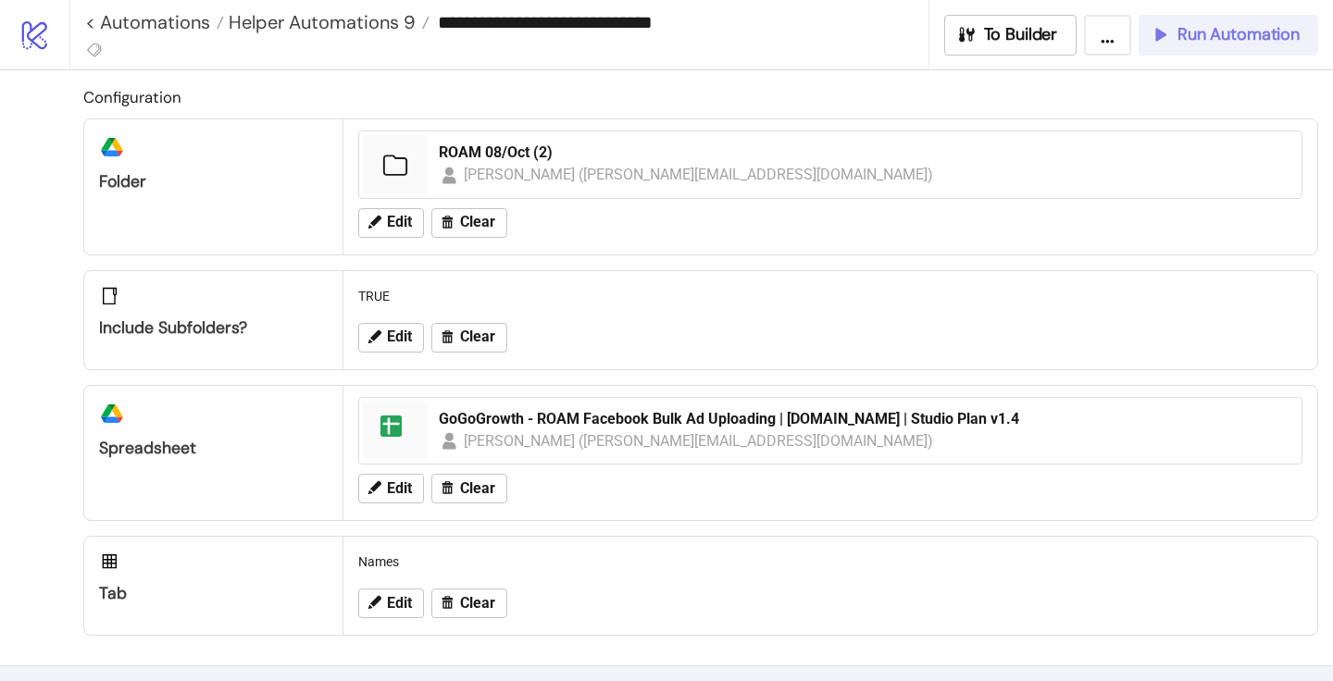 The image size is (1333, 681). Describe the element at coordinates (213, 593) in the screenshot. I see `div: Tab` at that location.